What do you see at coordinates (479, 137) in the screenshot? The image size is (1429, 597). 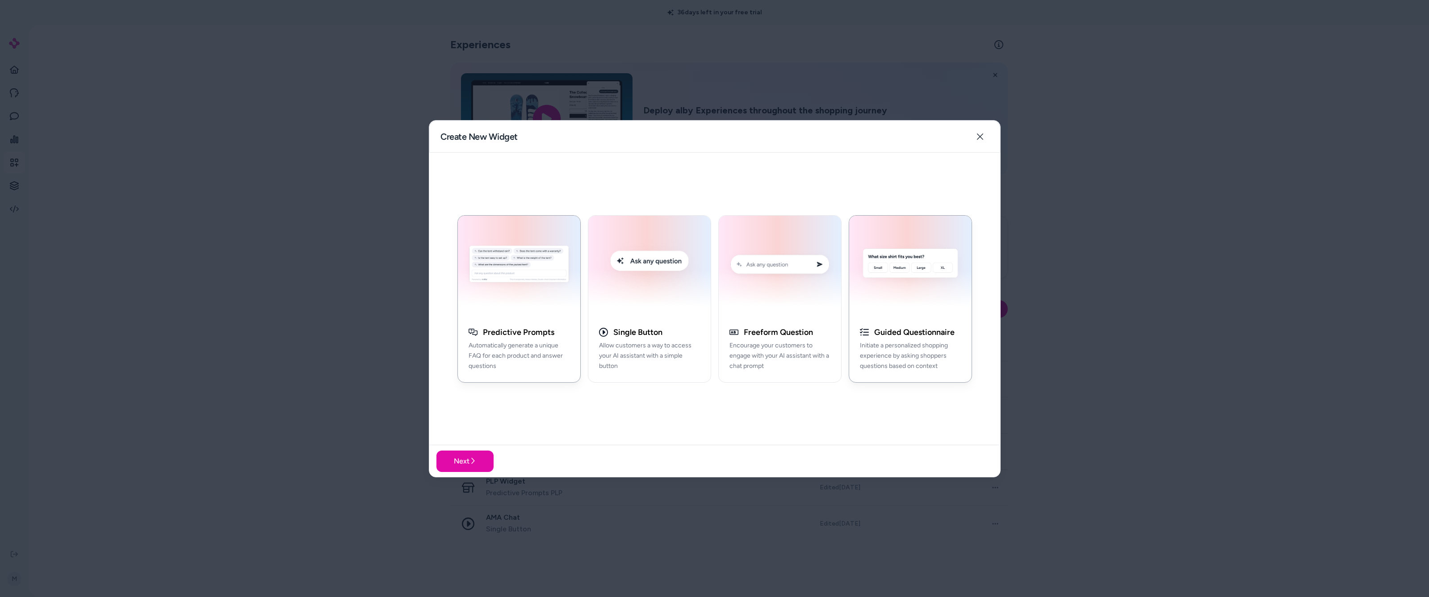 I see `h2: Create New Widget` at bounding box center [479, 137].